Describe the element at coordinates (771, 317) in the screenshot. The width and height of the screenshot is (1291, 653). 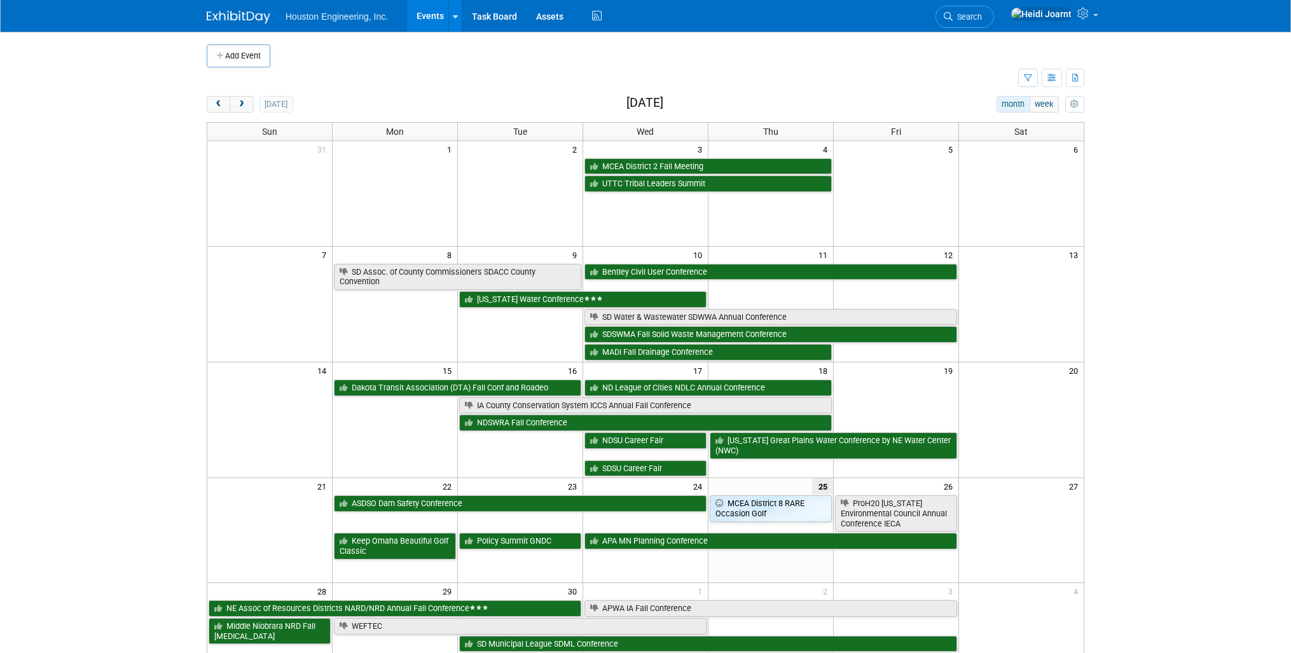
I see `a: SD Water & Wastewater SDWWA Annual Conference` at that location.